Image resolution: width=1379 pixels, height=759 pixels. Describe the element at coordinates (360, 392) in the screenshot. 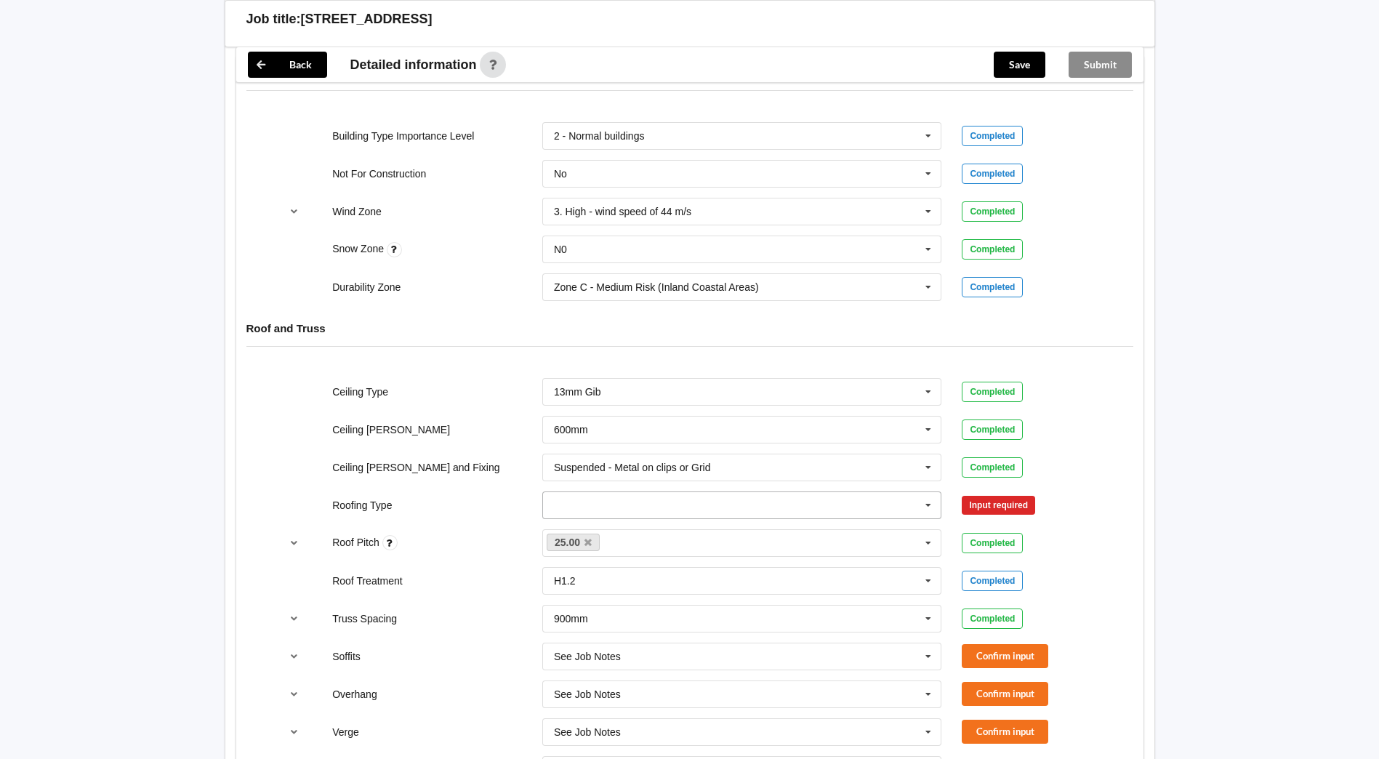

I see `label: Ceiling Type` at that location.